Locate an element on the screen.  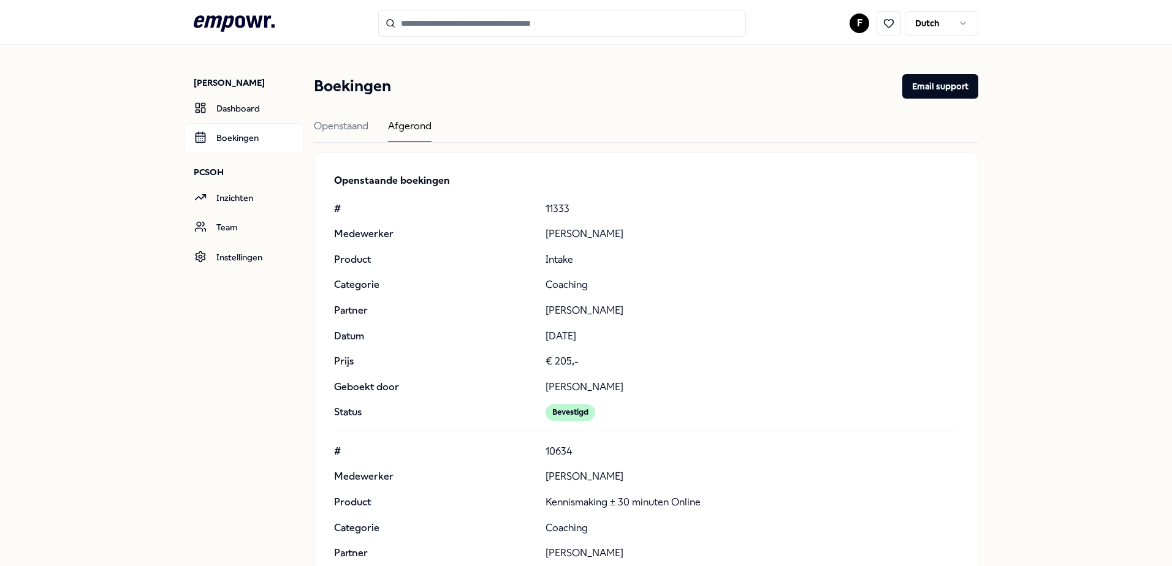
p: 11333 is located at coordinates (751, 209).